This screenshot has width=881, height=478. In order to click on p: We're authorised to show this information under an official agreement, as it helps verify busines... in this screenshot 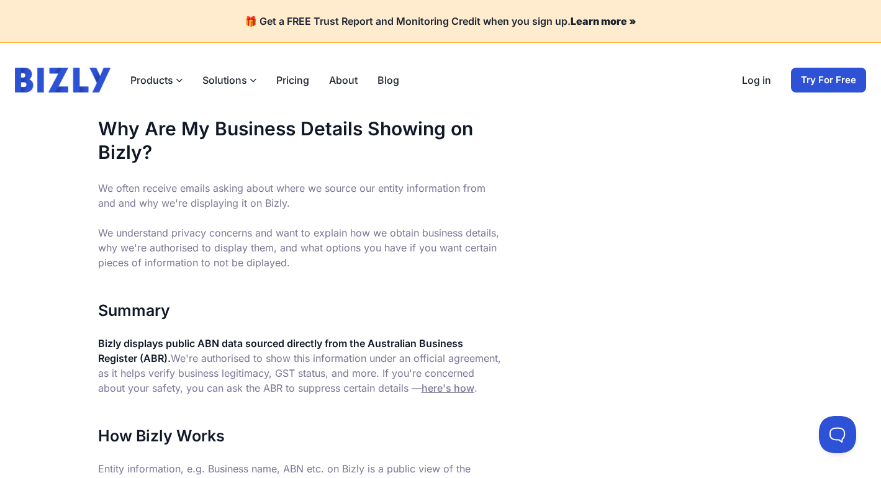, I will do `click(300, 366)`.